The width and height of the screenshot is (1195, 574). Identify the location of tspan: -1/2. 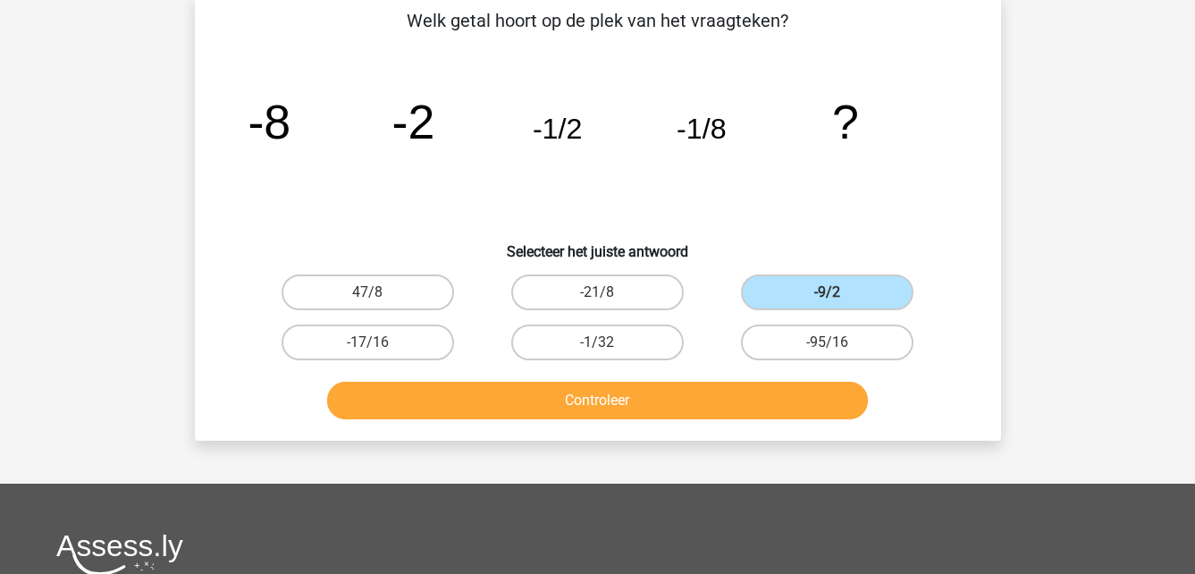
(557, 129).